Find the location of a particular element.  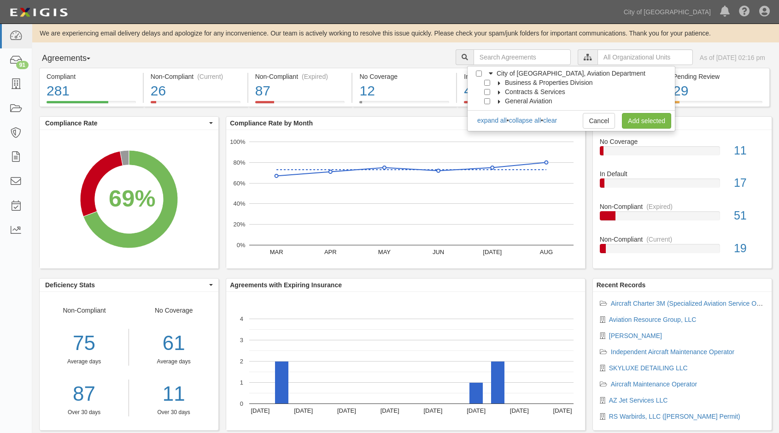

a: SKYLUXE DETAILING LLC is located at coordinates (648, 368).